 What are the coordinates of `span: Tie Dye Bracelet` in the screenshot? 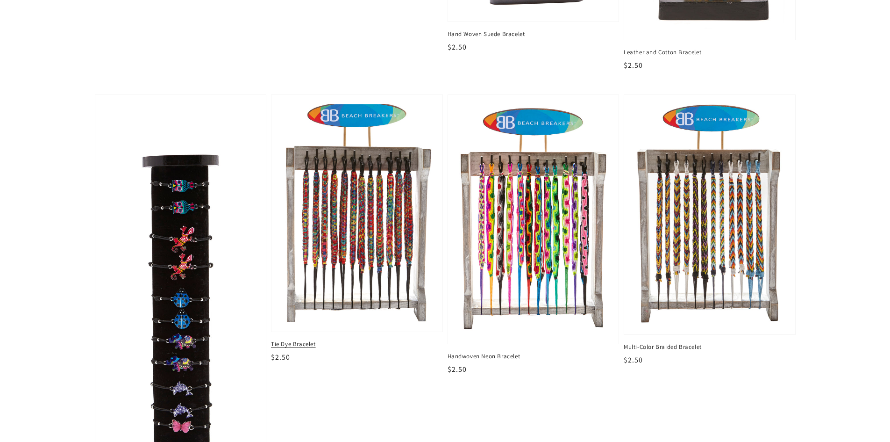 It's located at (357, 344).